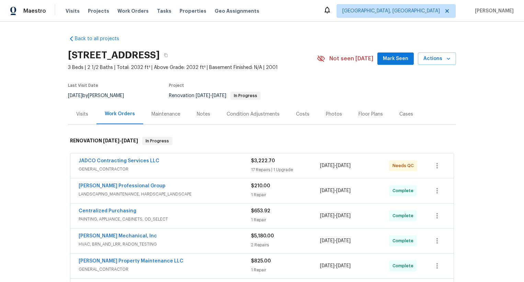 The height and width of the screenshot is (282, 524). Describe the element at coordinates (164, 11) in the screenshot. I see `span: Tasks` at that location.